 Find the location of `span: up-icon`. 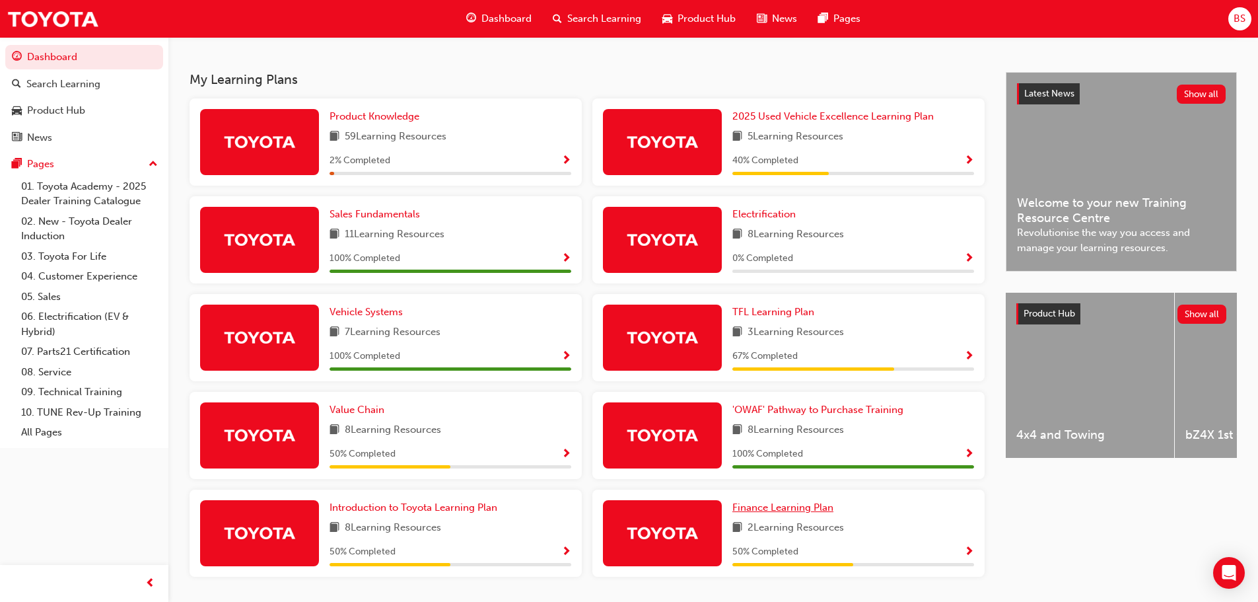

span: up-icon is located at coordinates (153, 164).